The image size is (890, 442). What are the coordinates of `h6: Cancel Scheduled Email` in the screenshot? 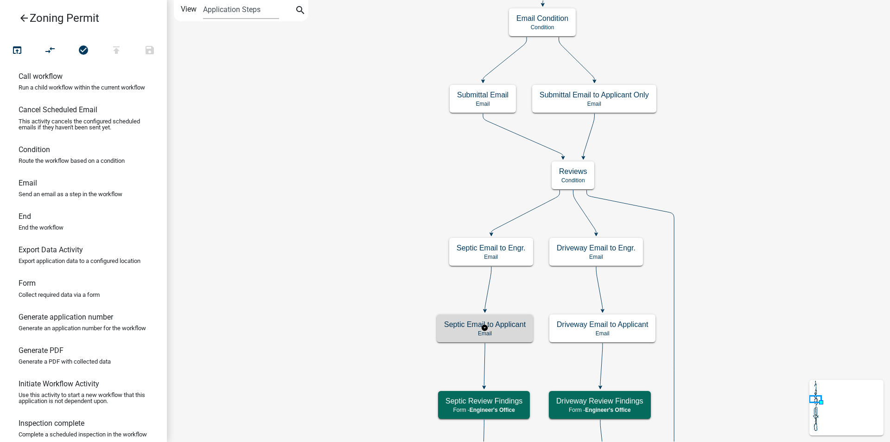 It's located at (58, 109).